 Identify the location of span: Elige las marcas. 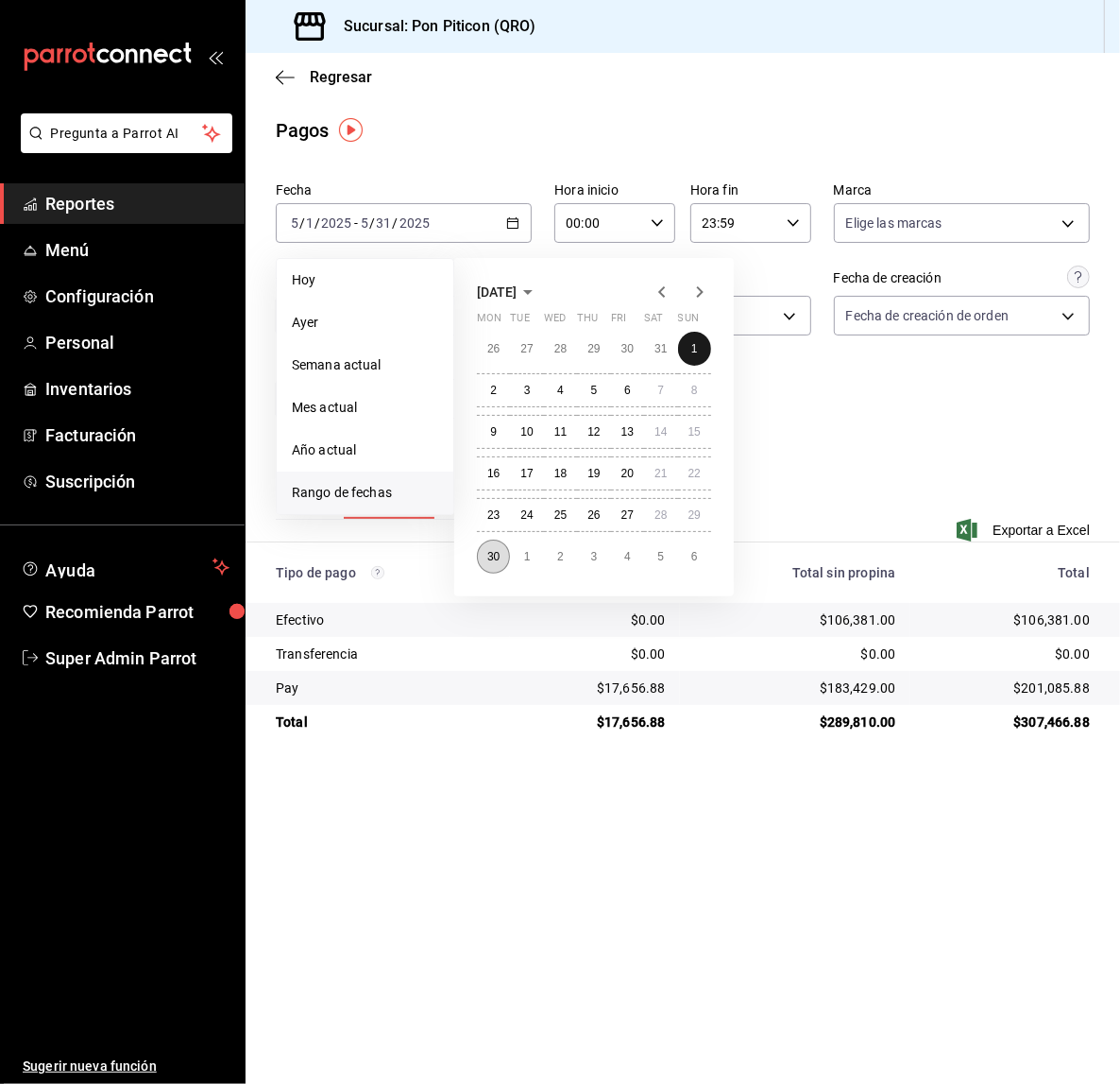
(894, 223).